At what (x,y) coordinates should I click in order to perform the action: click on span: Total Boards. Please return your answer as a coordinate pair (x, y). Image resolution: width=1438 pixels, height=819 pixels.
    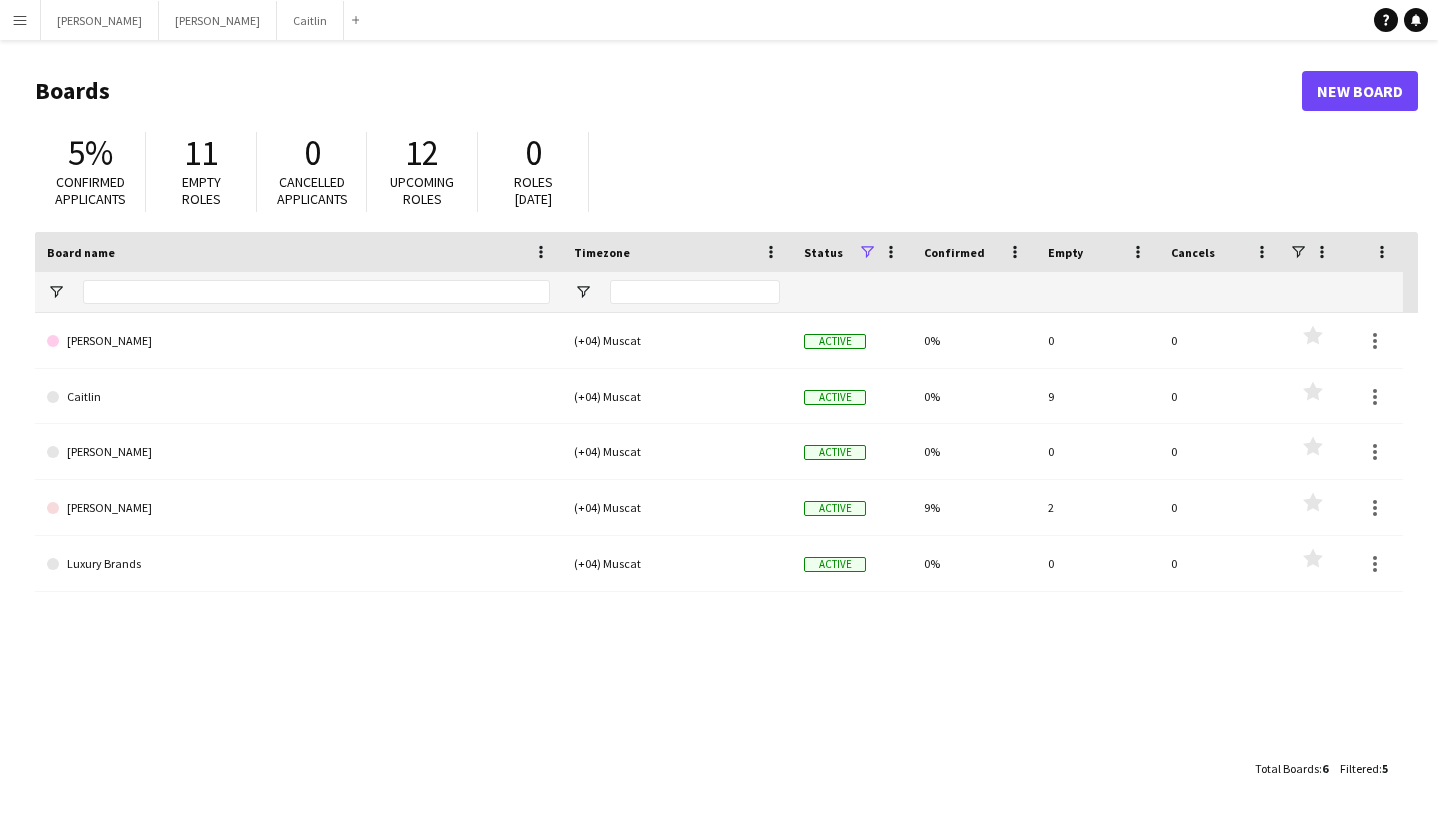
    Looking at the image, I should click on (1287, 768).